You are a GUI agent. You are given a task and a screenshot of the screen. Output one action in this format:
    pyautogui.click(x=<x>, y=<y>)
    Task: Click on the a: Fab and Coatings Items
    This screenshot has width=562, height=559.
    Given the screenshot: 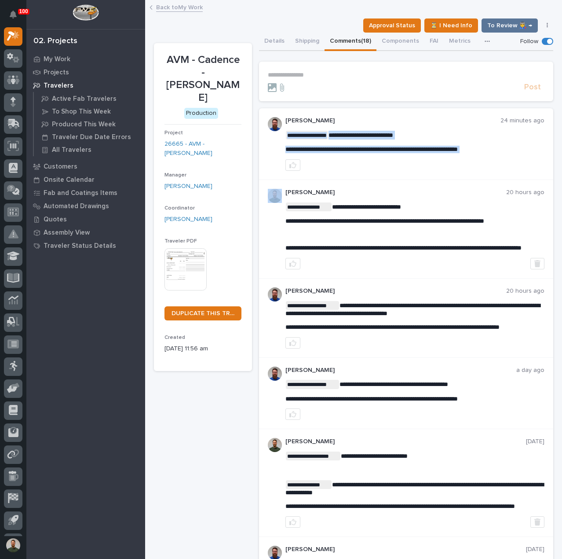 What is the action you would take?
    pyautogui.click(x=86, y=193)
    